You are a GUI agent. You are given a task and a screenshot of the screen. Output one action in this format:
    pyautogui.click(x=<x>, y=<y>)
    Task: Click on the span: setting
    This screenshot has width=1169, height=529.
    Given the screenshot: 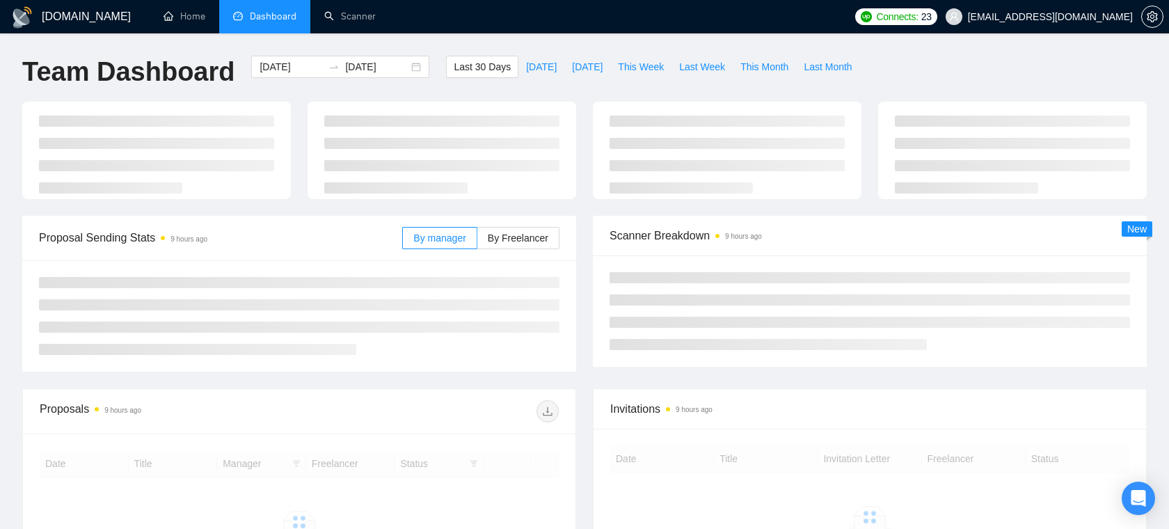 What is the action you would take?
    pyautogui.click(x=1153, y=17)
    